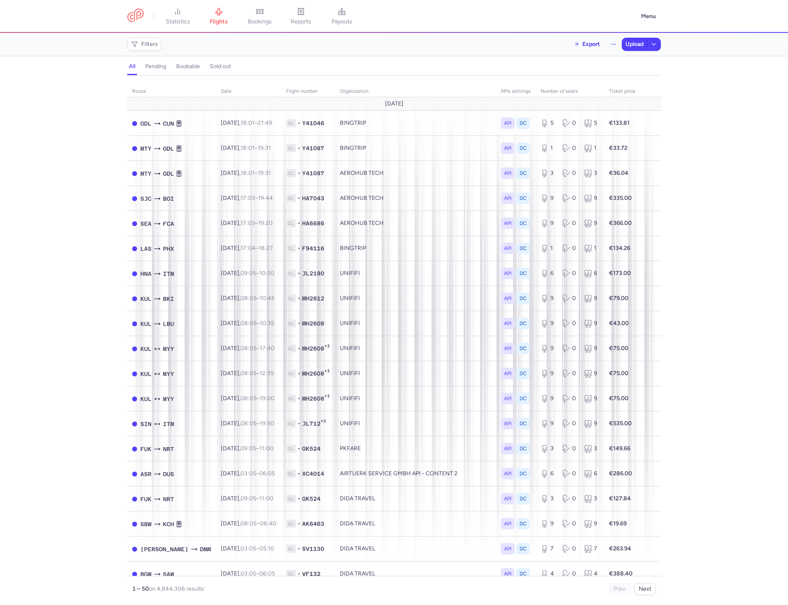  I want to click on time: 19:44, so click(266, 198).